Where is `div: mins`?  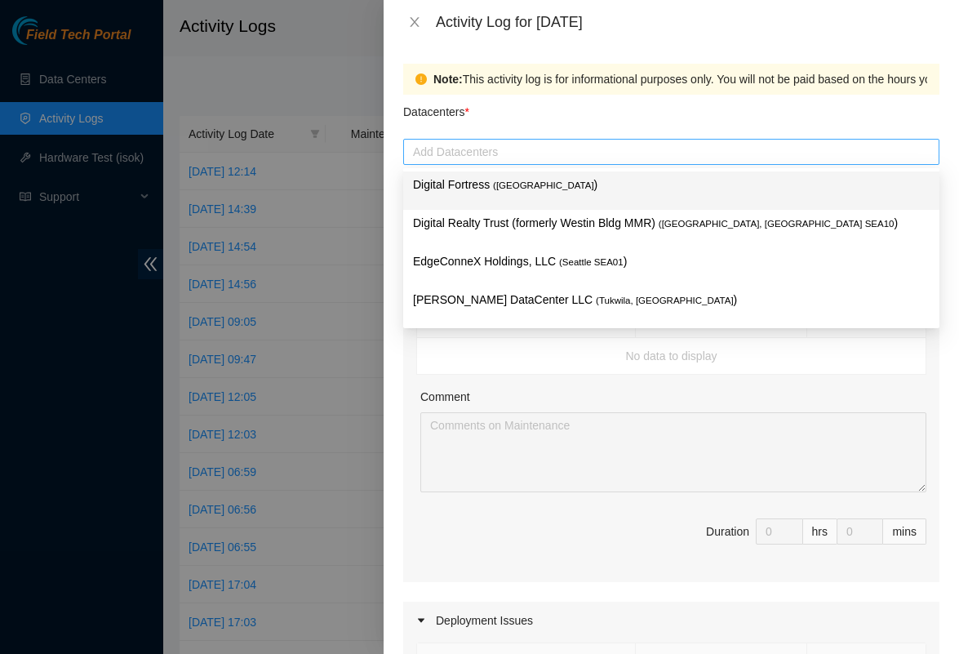 div: mins is located at coordinates (904, 531).